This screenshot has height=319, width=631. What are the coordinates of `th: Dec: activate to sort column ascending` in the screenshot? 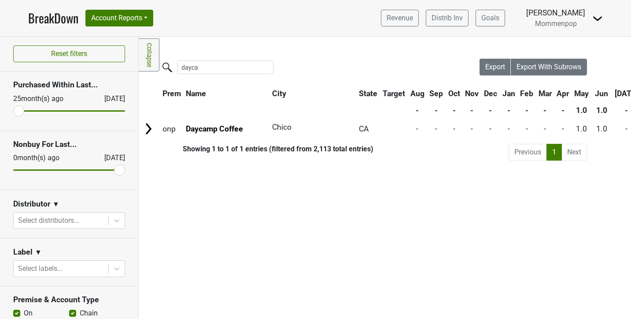 It's located at (491, 93).